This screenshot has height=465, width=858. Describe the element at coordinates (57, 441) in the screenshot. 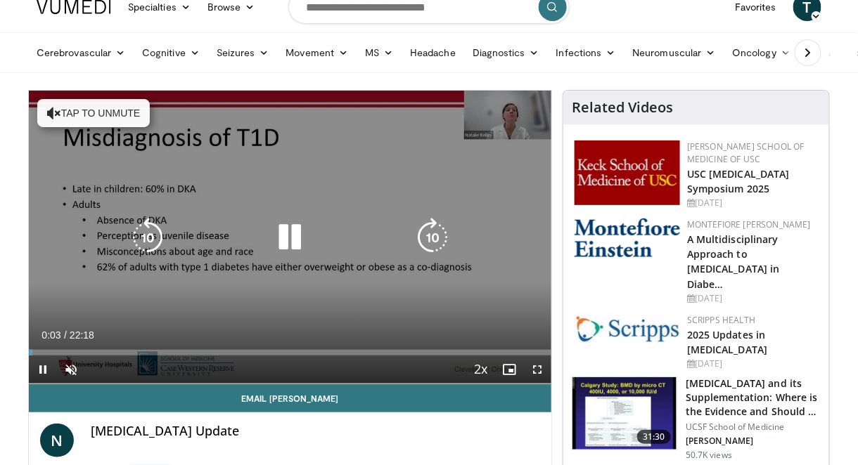

I see `span: N` at that location.